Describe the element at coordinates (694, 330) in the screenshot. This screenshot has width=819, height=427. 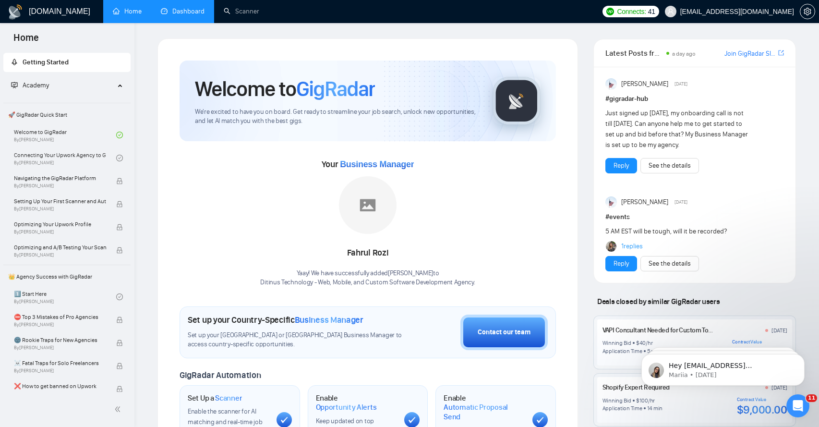
I see `a: VAPI Consultant Needed for Custom Tools and Prompt Engineering` at that location.